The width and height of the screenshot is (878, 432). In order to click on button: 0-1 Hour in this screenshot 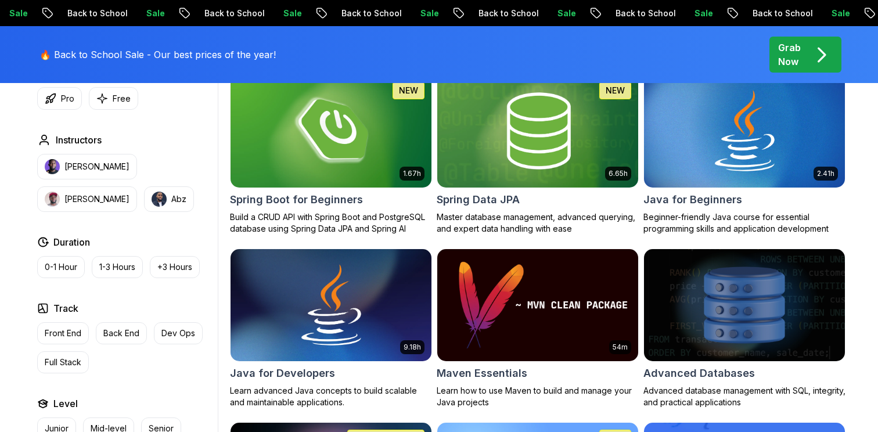, I will do `click(61, 267)`.